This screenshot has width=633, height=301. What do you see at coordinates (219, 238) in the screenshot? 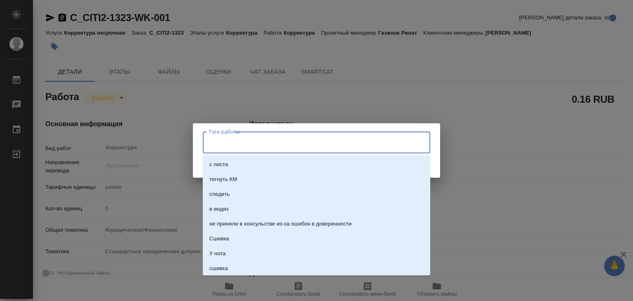
I see `p: Сшивка` at bounding box center [219, 238].